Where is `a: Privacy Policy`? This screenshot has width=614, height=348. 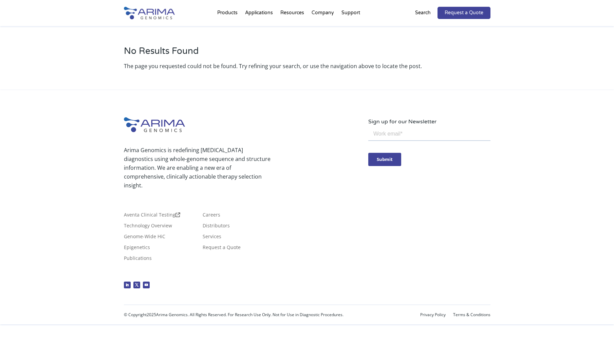 a: Privacy Policy is located at coordinates (432, 315).